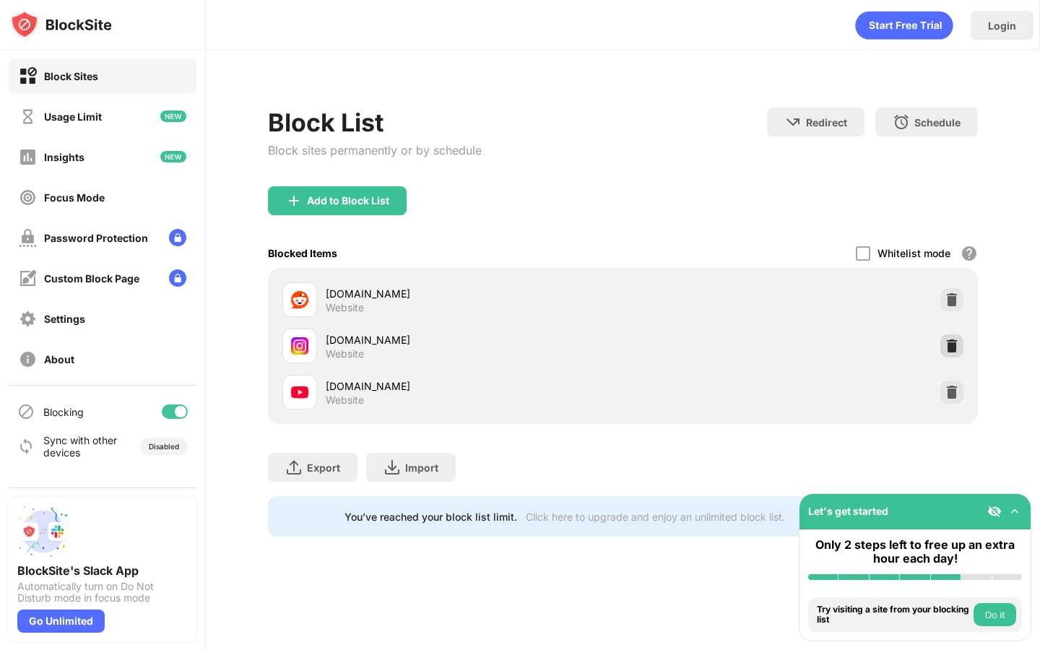  I want to click on div: Sync with other devices, so click(80, 446).